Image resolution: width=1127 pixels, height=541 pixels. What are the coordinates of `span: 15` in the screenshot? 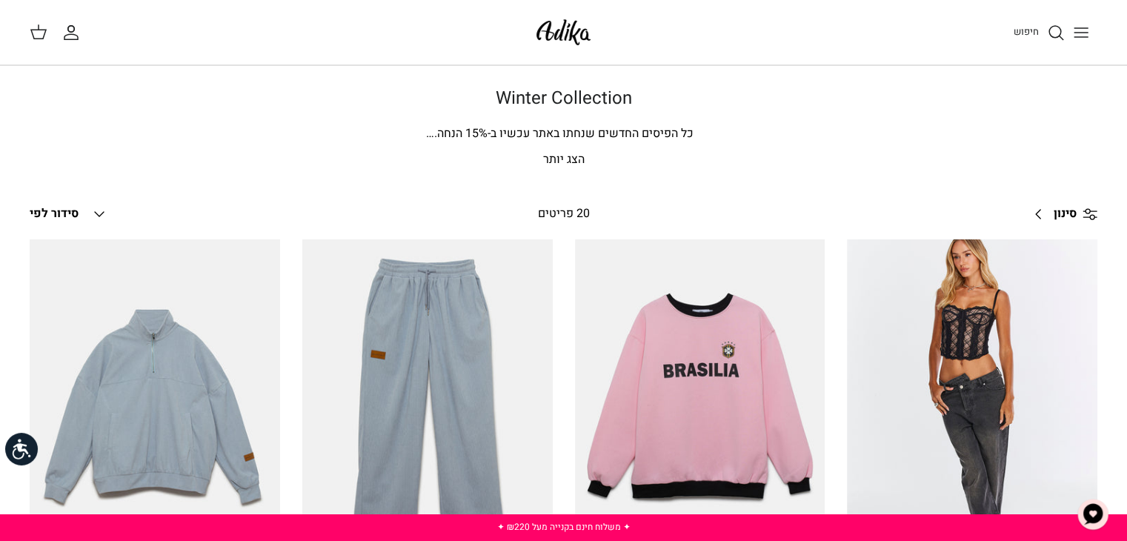 It's located at (472, 133).